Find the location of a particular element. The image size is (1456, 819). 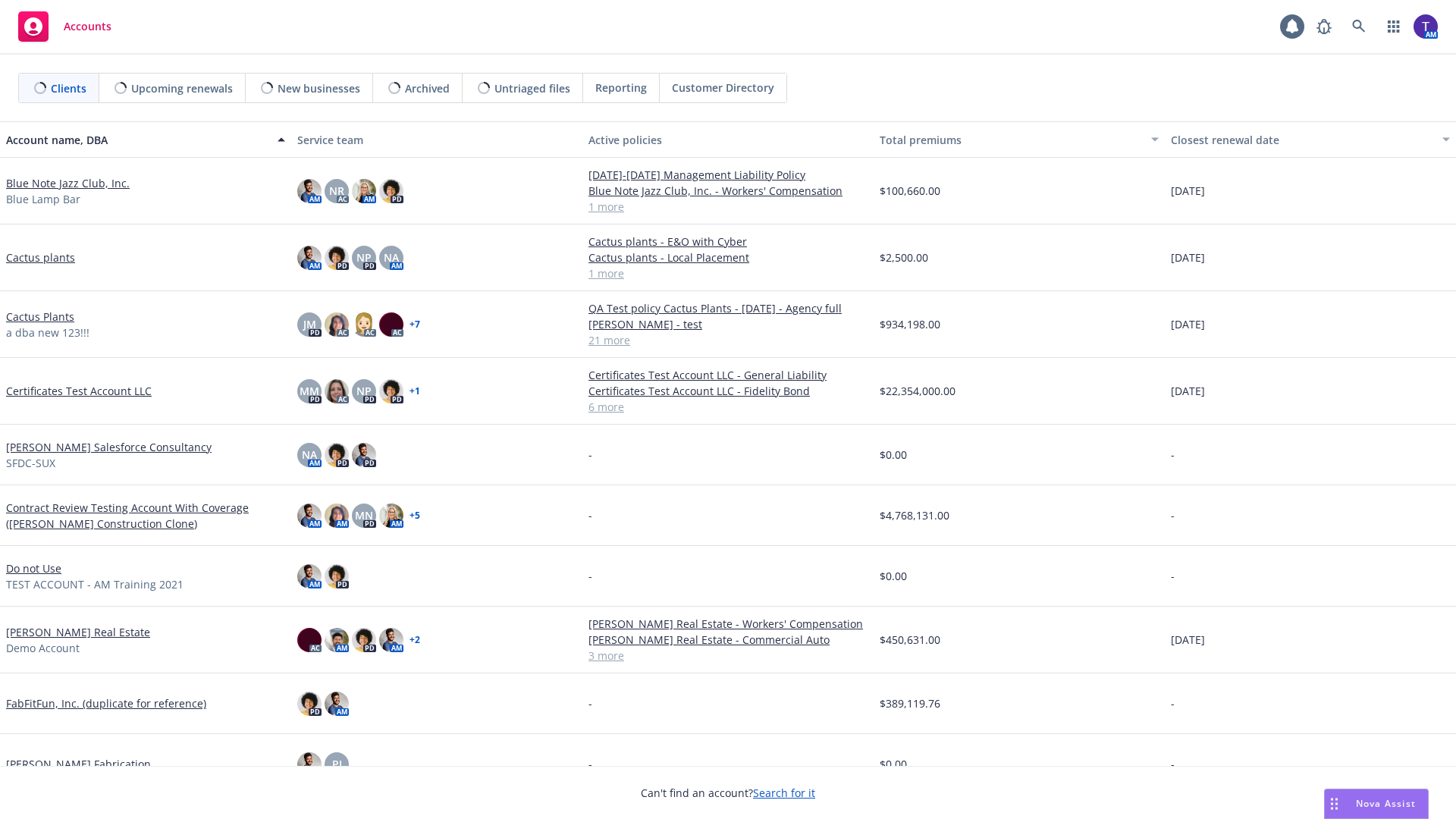

span: $22,354,000.00 is located at coordinates (918, 391).